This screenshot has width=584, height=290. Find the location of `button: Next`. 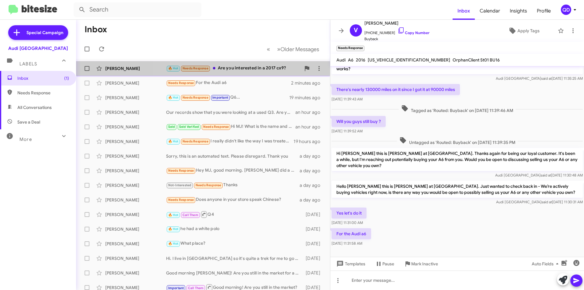

button: Next is located at coordinates (298, 49).